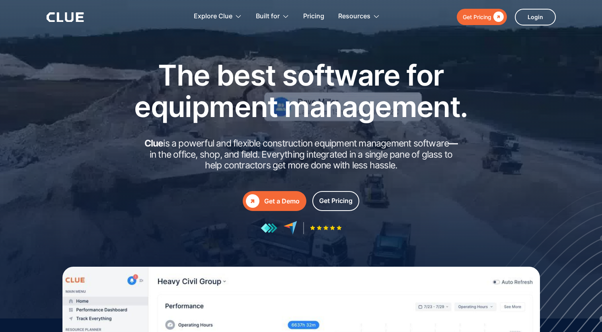  What do you see at coordinates (314, 16) in the screenshot?
I see `a: Pricing` at bounding box center [314, 16].